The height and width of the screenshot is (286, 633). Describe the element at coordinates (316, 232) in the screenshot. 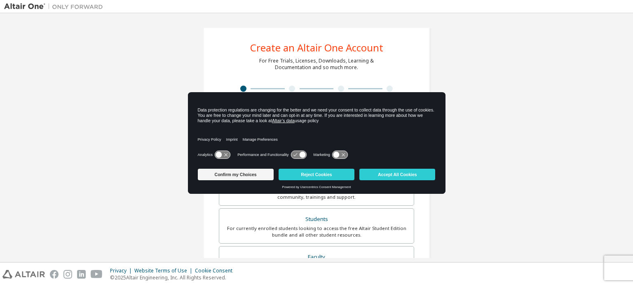

I see `div: For currently enrolled students looking to access the free Altair Student Edition bundle and all ...` at that location.